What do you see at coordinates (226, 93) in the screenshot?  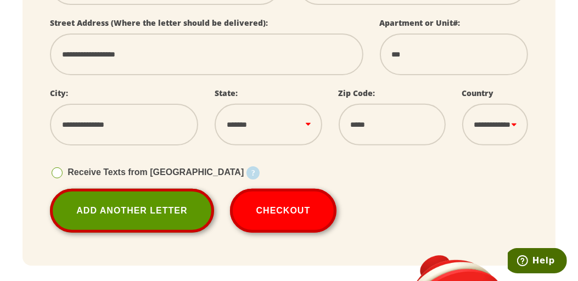 I see `label: State:` at bounding box center [226, 93].